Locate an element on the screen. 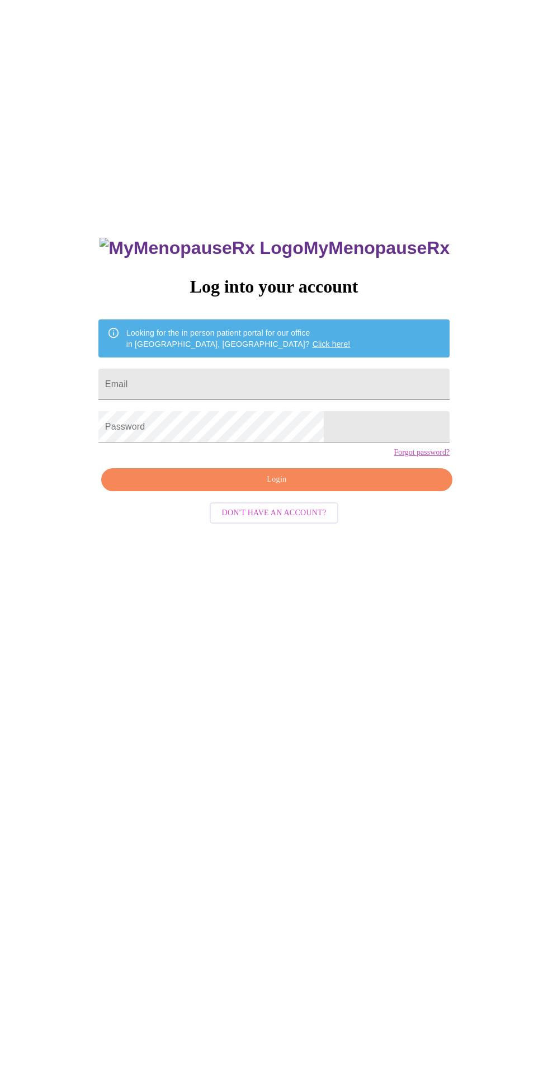 This screenshot has height=1078, width=548. button: Login is located at coordinates (277, 479).